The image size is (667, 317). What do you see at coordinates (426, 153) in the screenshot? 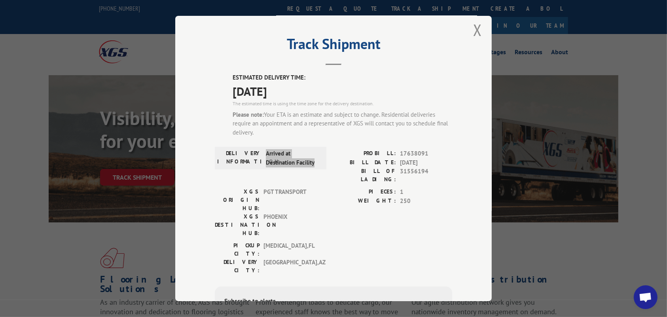
I see `span: 17638091` at bounding box center [426, 153].